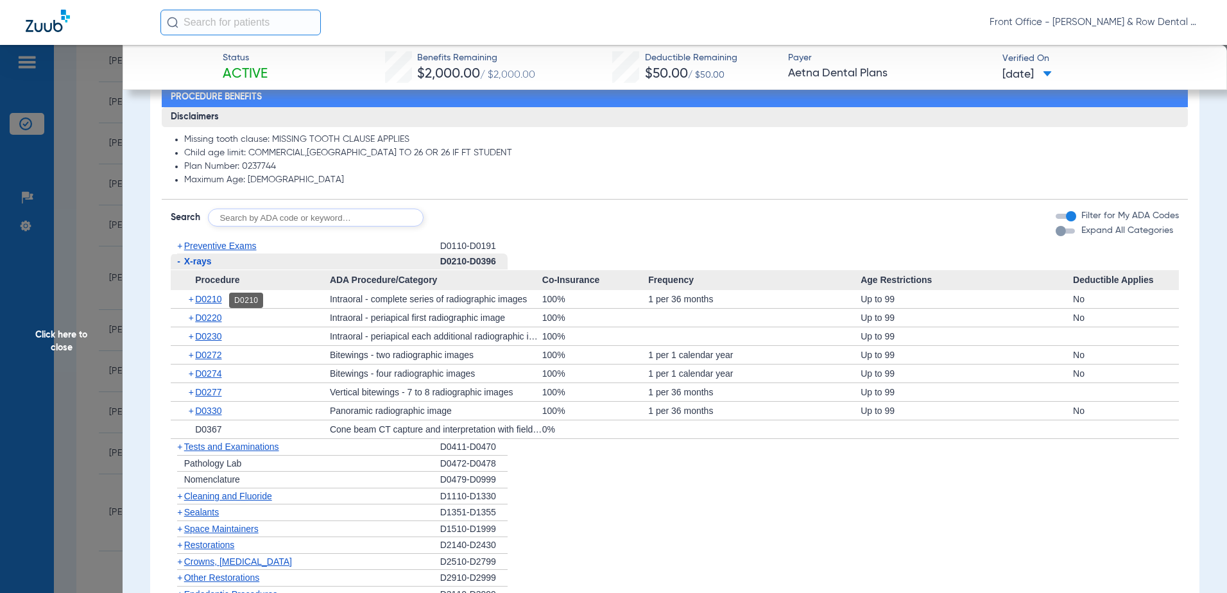 This screenshot has width=1227, height=593. I want to click on span: ADA Procedure/Category, so click(436, 280).